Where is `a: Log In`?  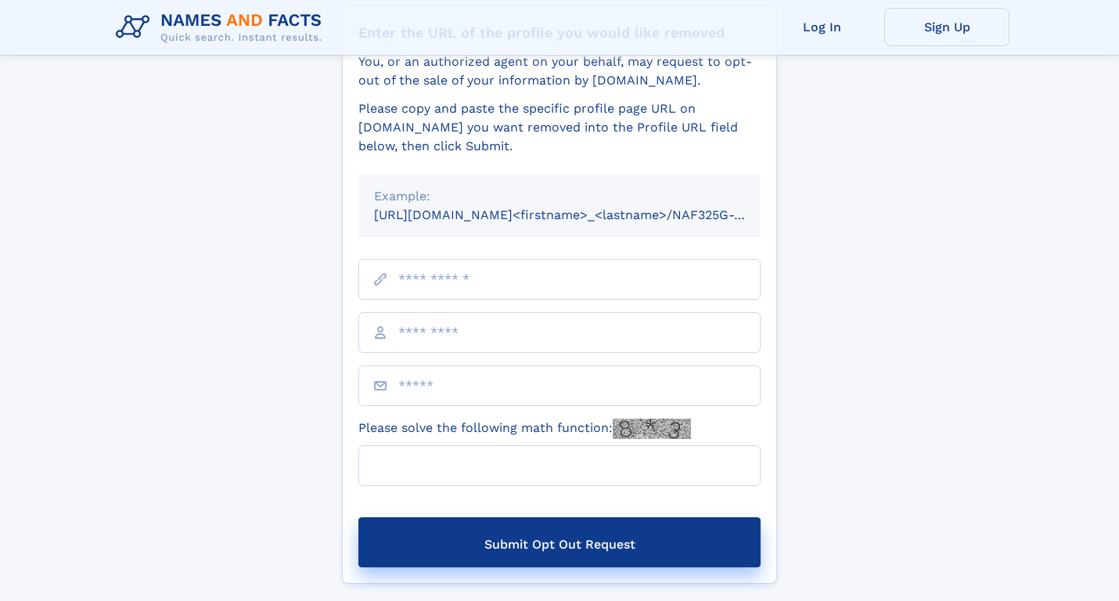
a: Log In is located at coordinates (822, 27).